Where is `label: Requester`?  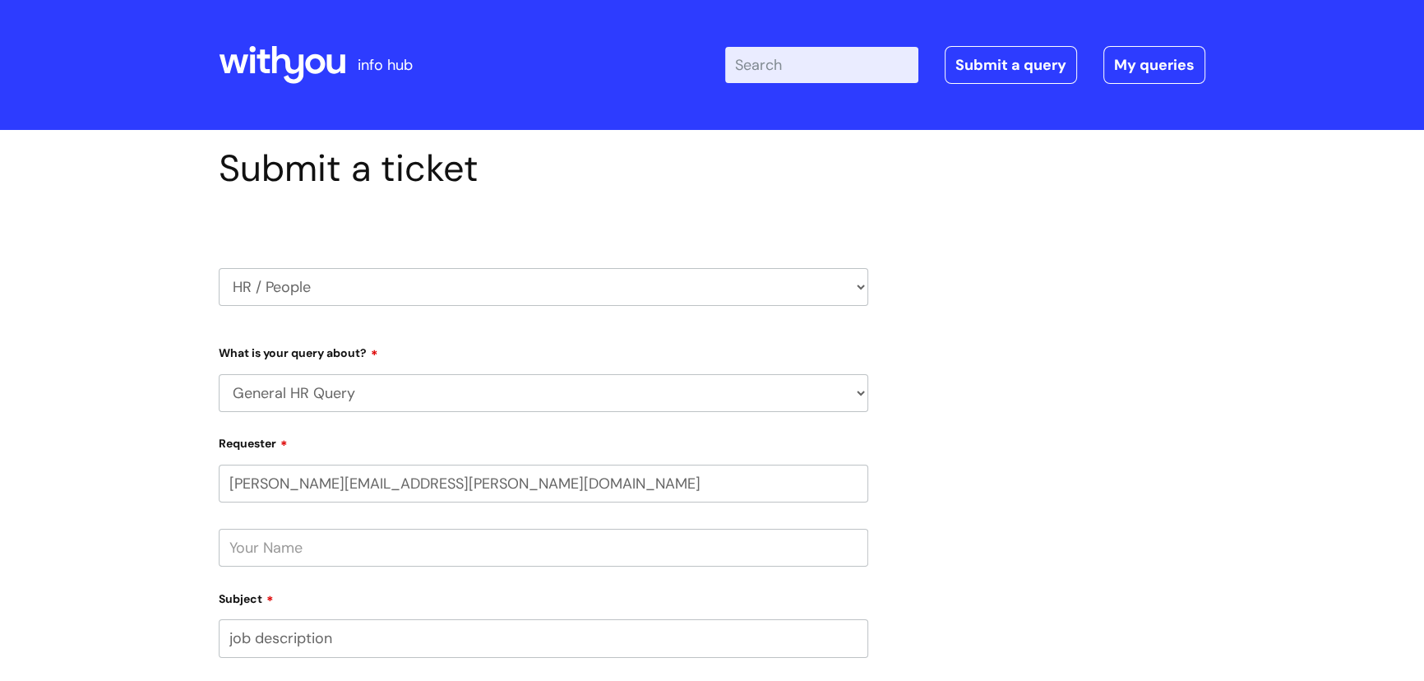
label: Requester is located at coordinates (544, 441).